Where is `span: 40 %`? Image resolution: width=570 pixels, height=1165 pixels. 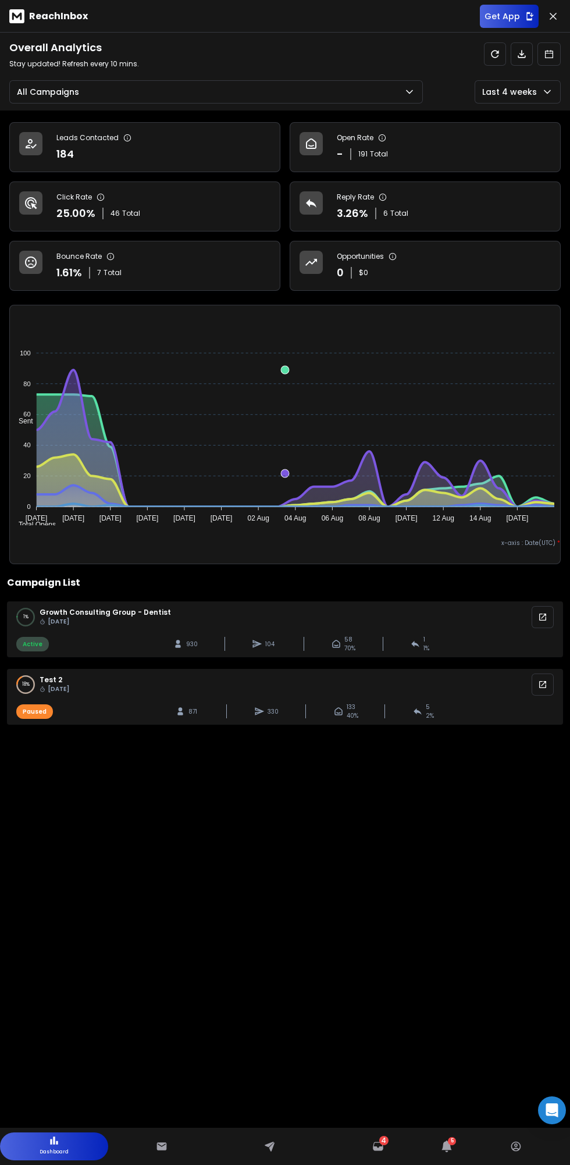
span: 40 % is located at coordinates (353, 715).